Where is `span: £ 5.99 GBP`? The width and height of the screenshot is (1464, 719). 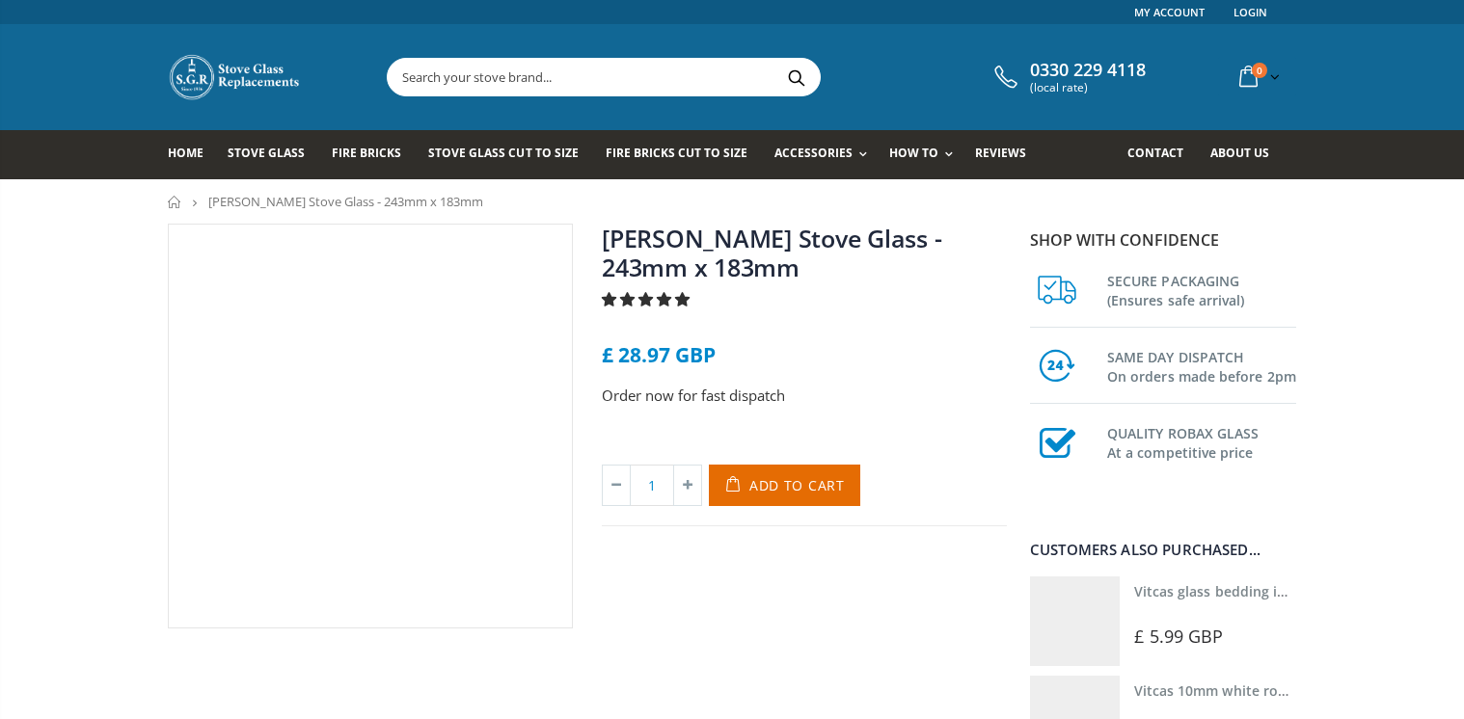
span: £ 5.99 GBP is located at coordinates (1178, 637).